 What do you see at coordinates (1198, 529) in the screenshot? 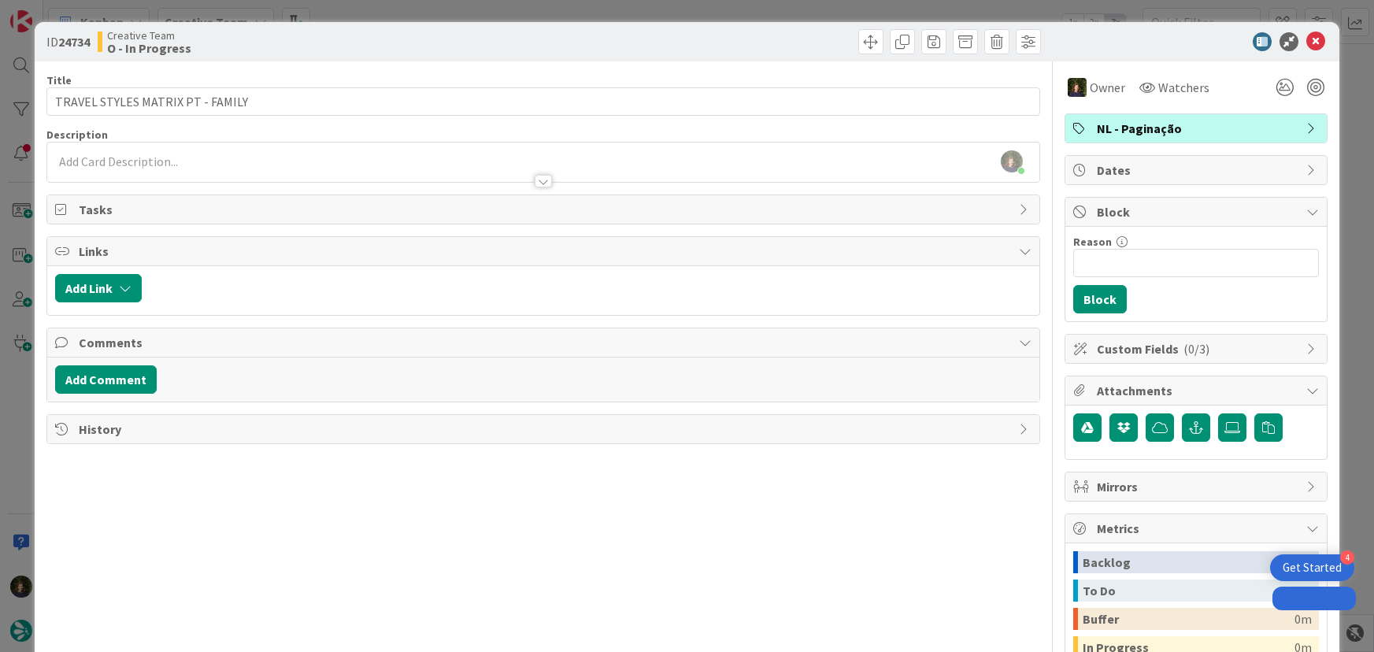
I see `span: Metrics` at bounding box center [1198, 529].